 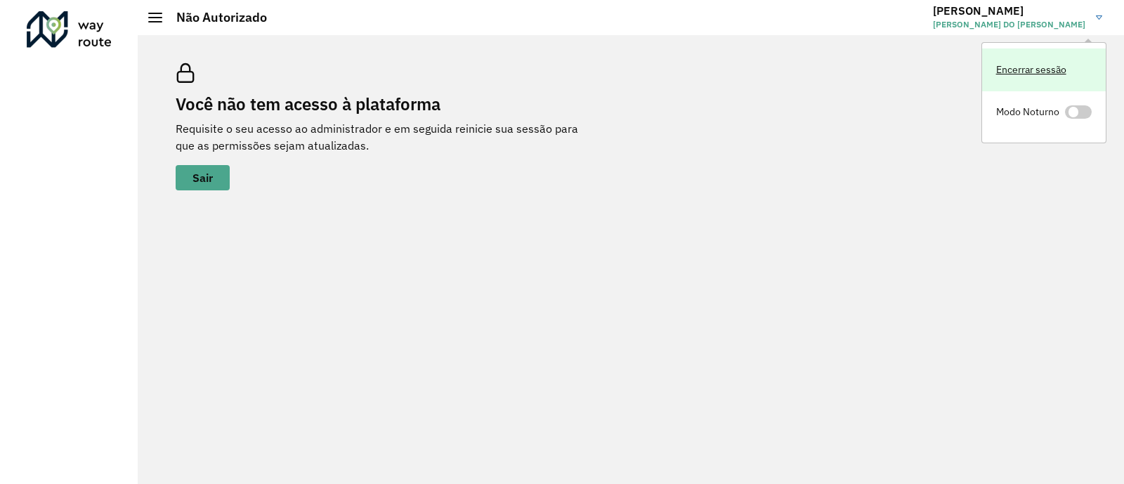 What do you see at coordinates (214, 18) in the screenshot?
I see `h2: Não Autorizado` at bounding box center [214, 18].